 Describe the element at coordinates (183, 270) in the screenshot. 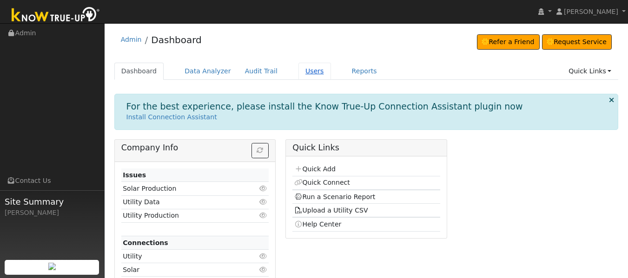

I see `td: Solar` at that location.